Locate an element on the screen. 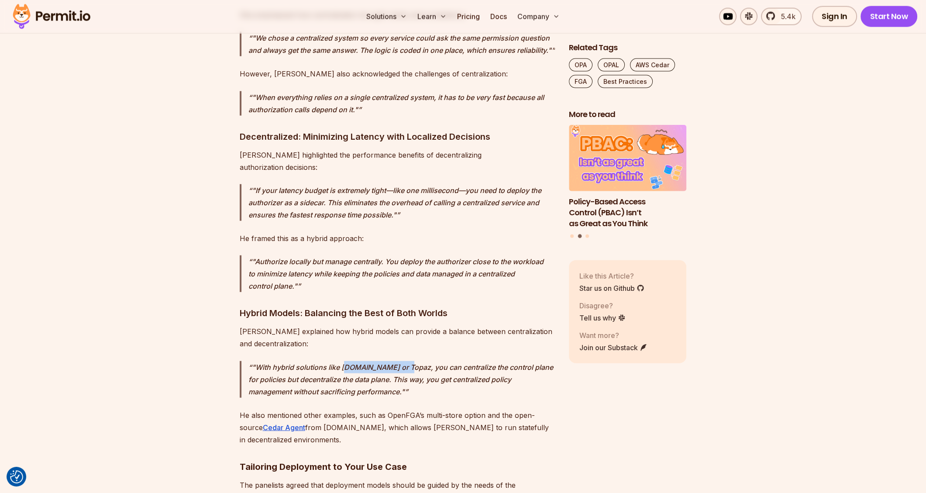 This screenshot has height=493, width=926. p: He framed this as a hybrid approach: is located at coordinates (398, 239).